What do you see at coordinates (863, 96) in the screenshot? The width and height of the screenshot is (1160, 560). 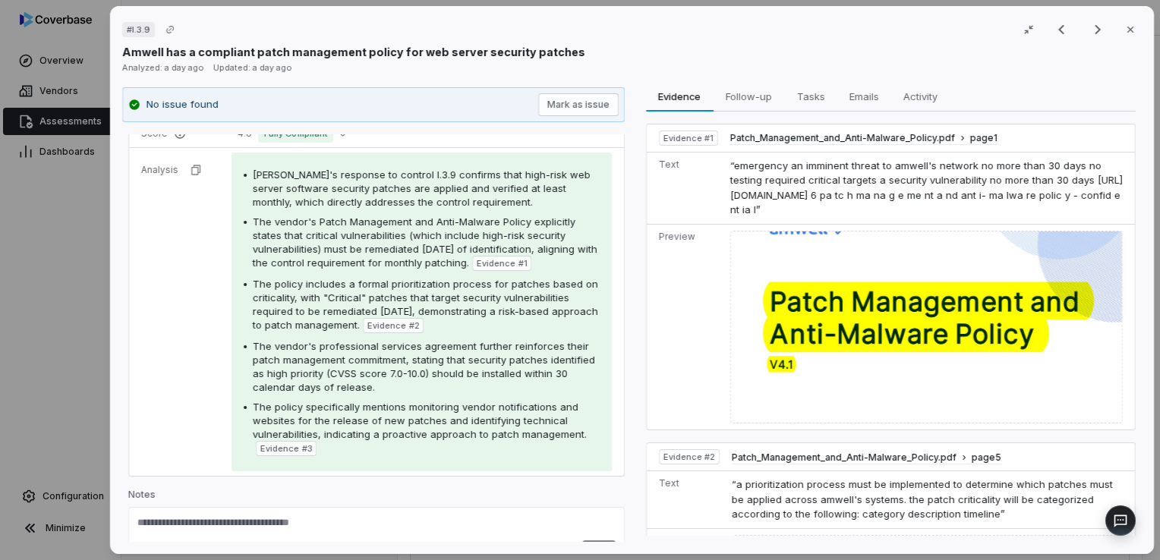 I see `span: Emails` at bounding box center [863, 96].